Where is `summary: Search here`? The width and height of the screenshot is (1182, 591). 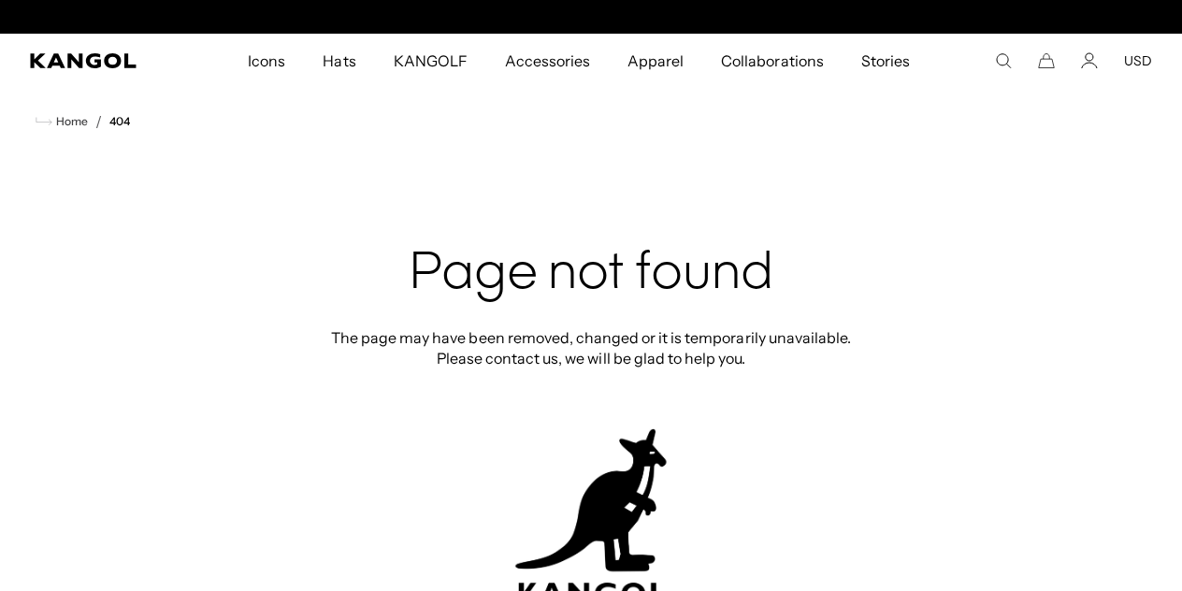
summary: Search here is located at coordinates (1003, 61).